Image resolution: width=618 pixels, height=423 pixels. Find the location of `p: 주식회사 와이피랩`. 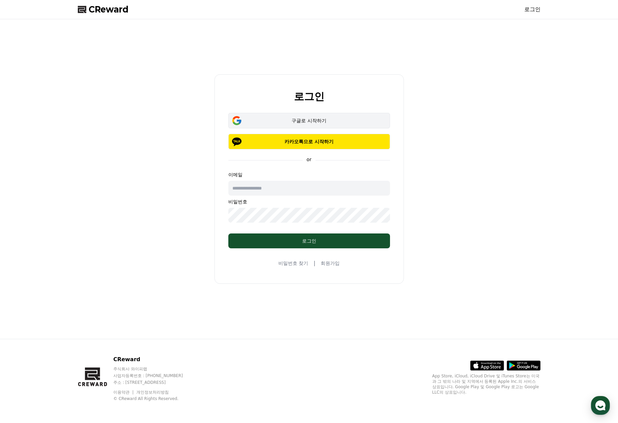

p: 주식회사 와이피랩 is located at coordinates (155, 369).